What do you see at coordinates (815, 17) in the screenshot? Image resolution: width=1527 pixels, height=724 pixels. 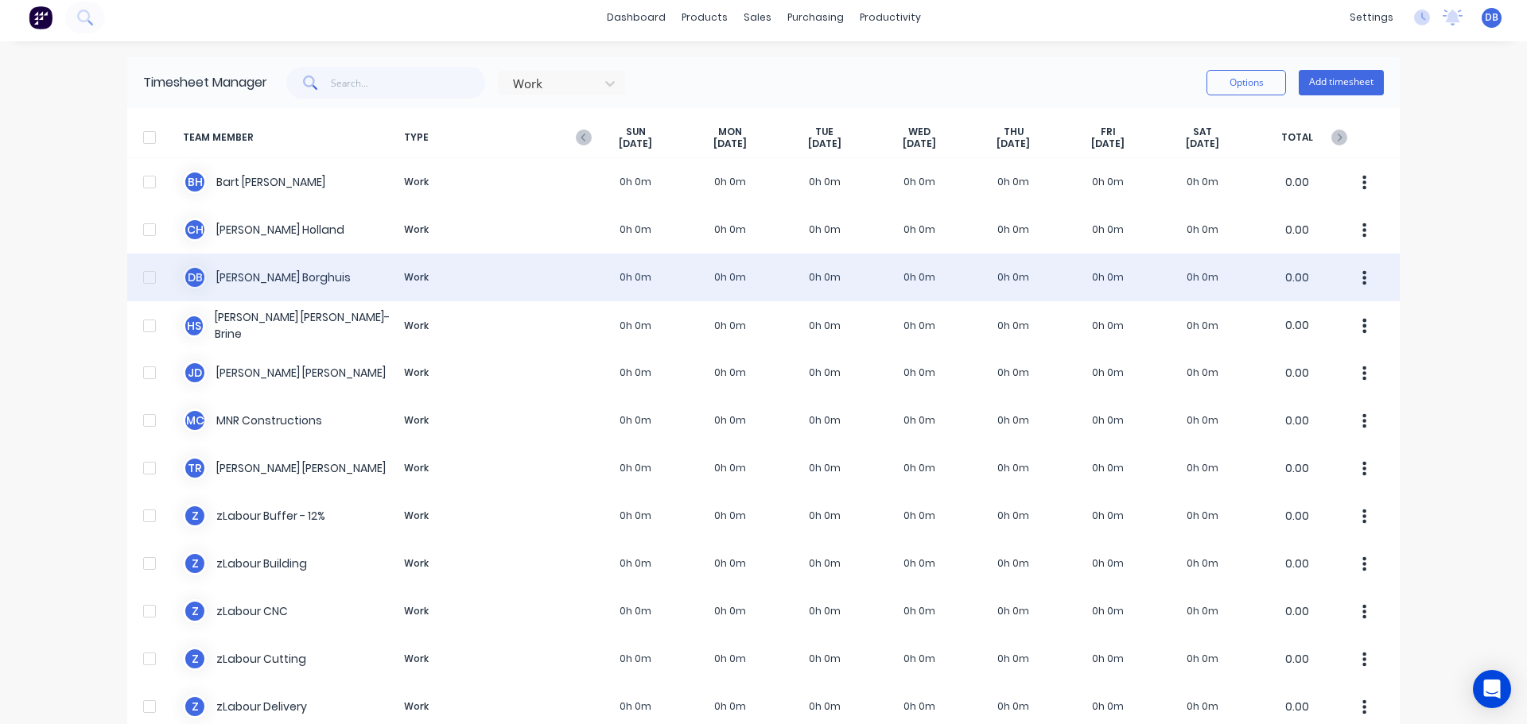 I see `div: purchasing` at bounding box center [815, 17].